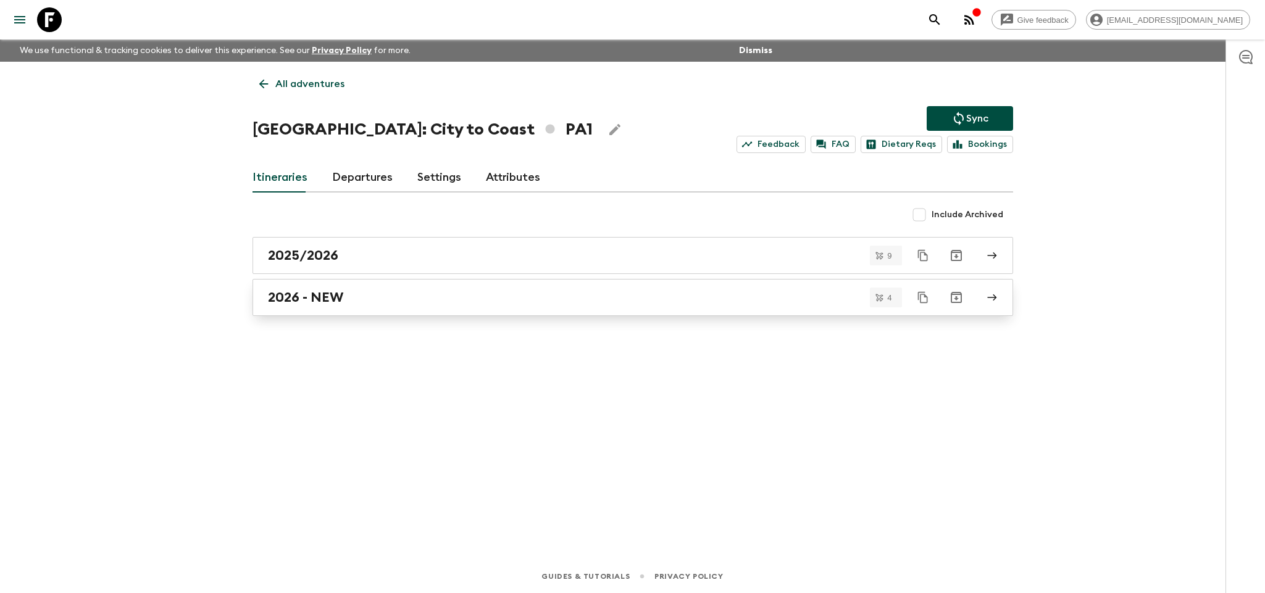 This screenshot has width=1265, height=593. What do you see at coordinates (615, 130) in the screenshot?
I see `button: Edit Adventure Title` at bounding box center [615, 130].